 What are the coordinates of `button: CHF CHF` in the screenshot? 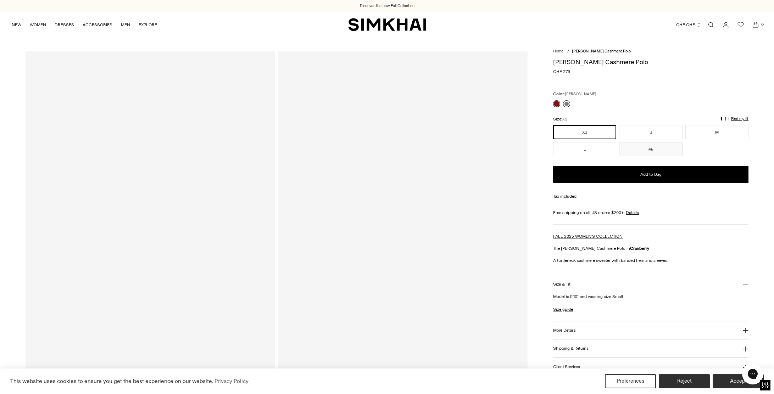 It's located at (688, 25).